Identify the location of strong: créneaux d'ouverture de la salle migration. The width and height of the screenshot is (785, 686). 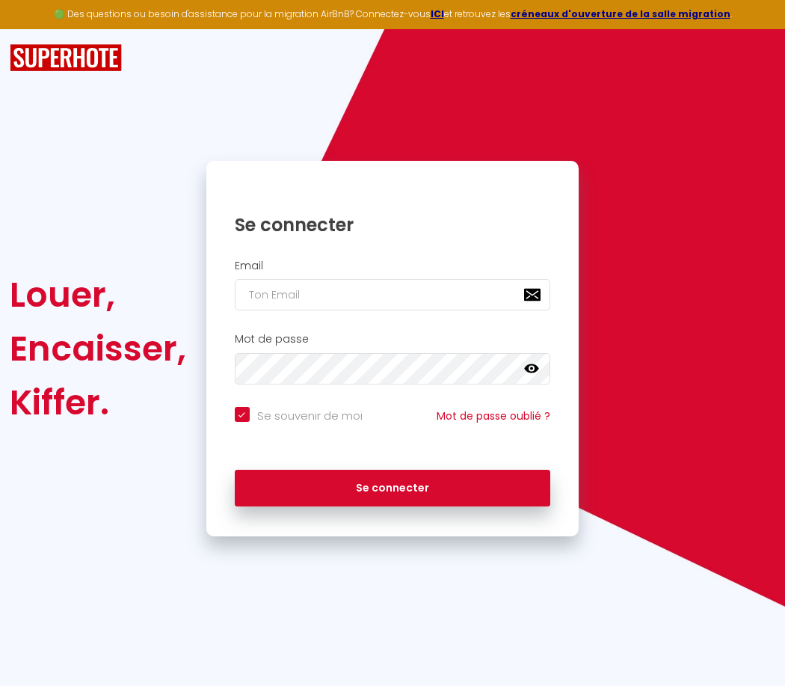
(621, 13).